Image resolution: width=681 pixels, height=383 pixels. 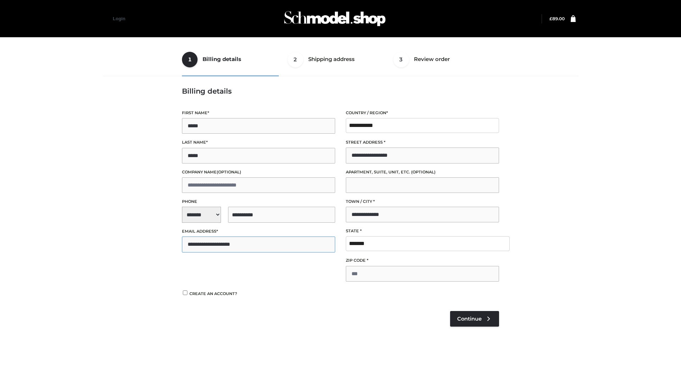 I want to click on a: Schmodel Admin 964, so click(x=335, y=18).